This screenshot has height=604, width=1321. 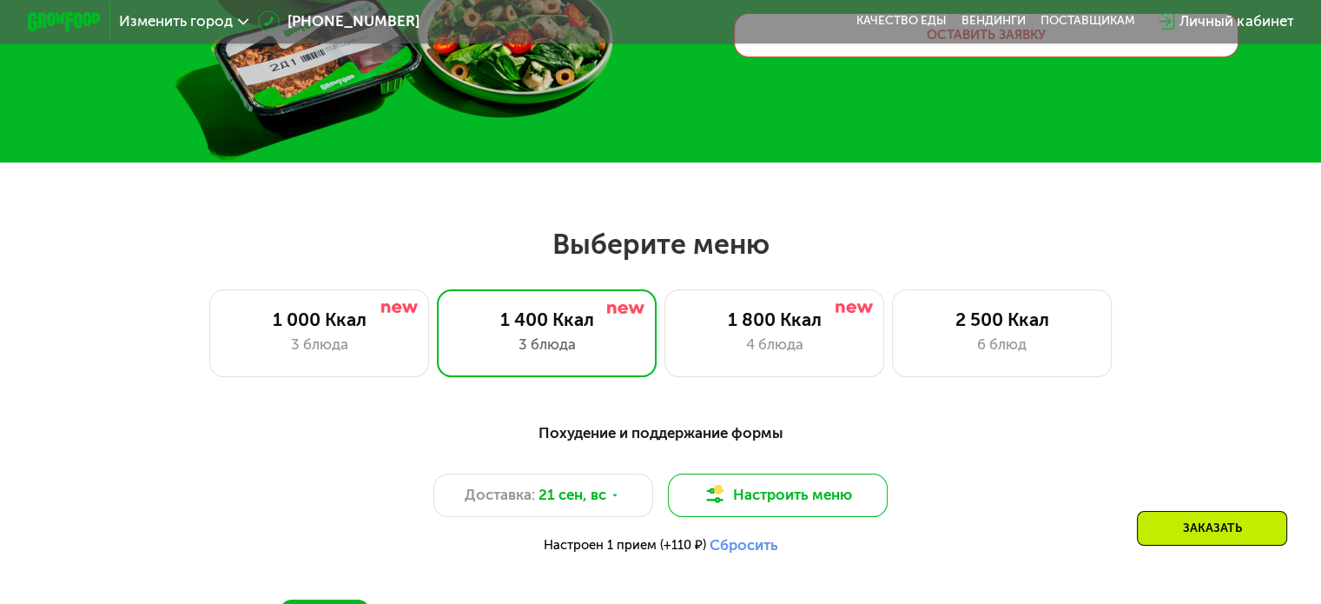 I want to click on div: поставщикам, so click(x=1087, y=21).